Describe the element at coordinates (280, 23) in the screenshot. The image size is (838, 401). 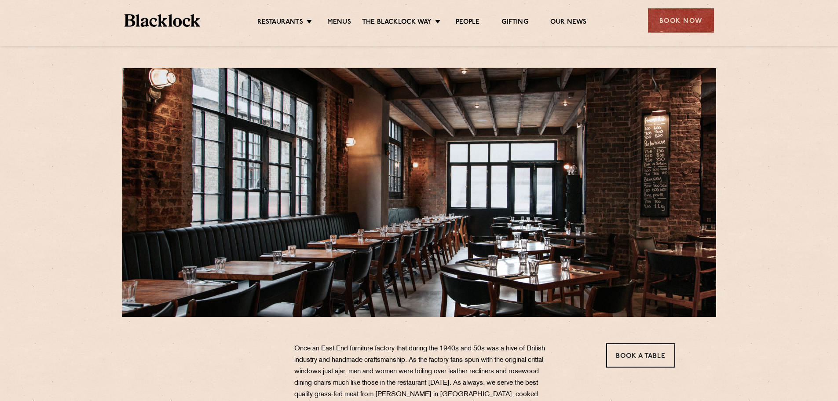
I see `a: Restaurants` at that location.